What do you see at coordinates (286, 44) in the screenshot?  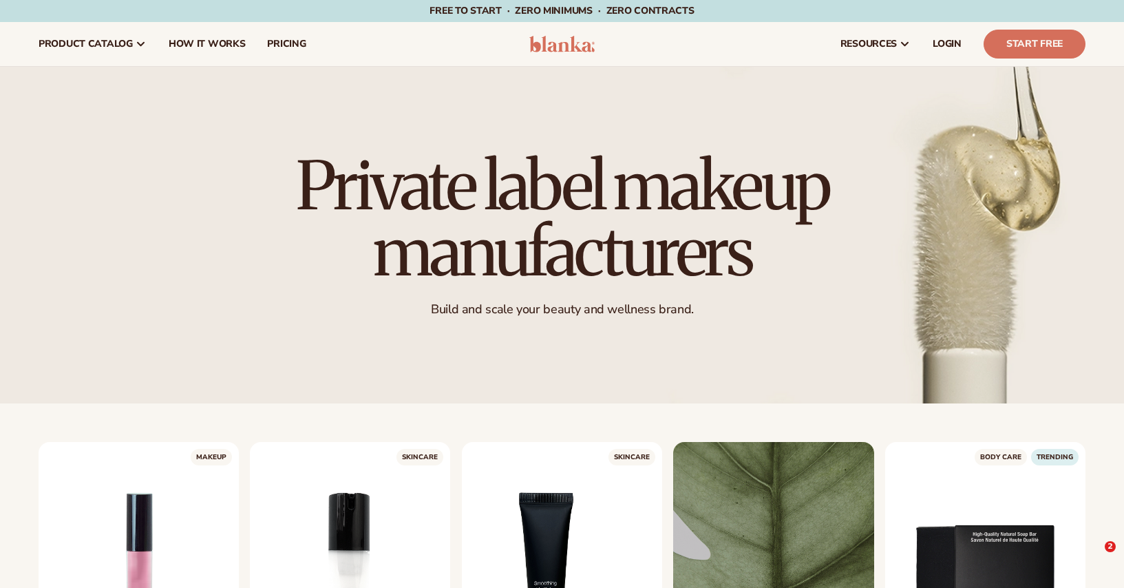 I see `span: pricing` at bounding box center [286, 44].